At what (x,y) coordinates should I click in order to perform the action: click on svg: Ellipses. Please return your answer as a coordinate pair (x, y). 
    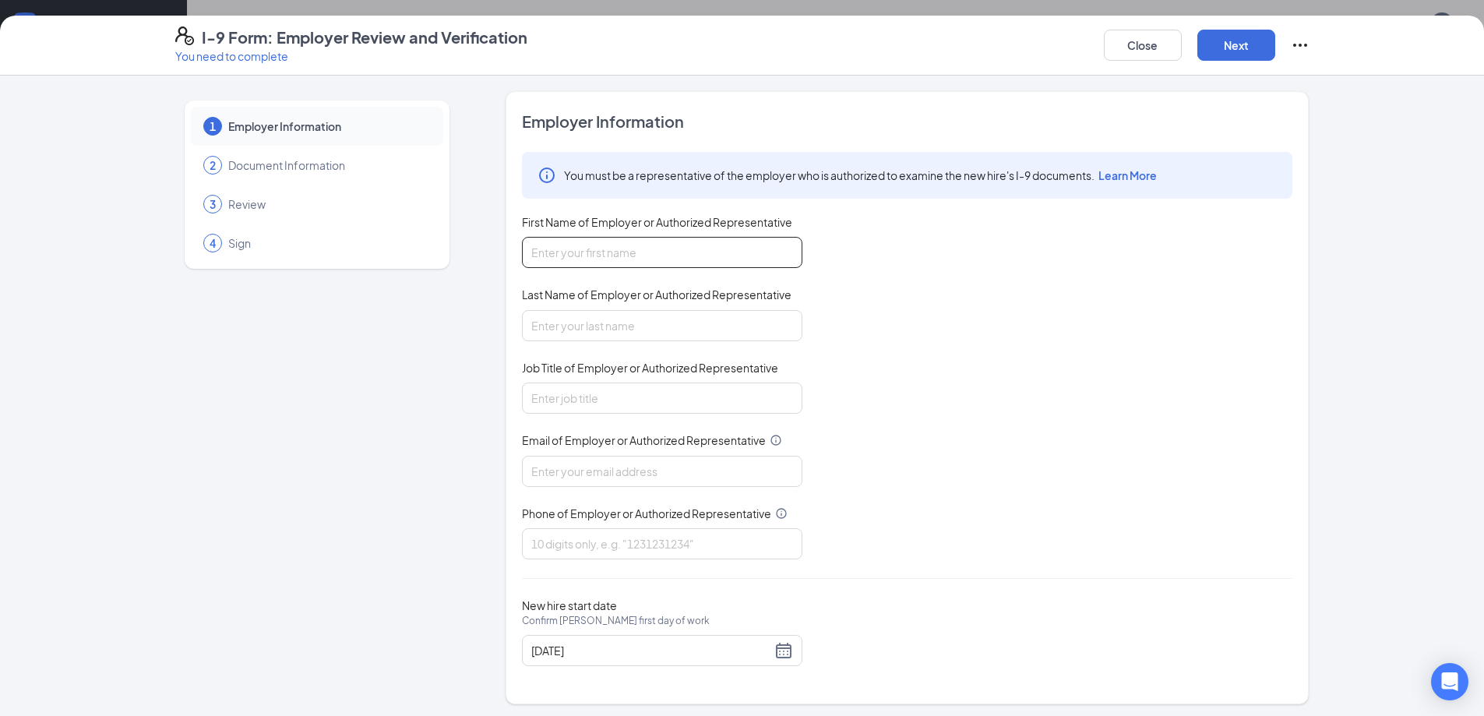
    Looking at the image, I should click on (1300, 45).